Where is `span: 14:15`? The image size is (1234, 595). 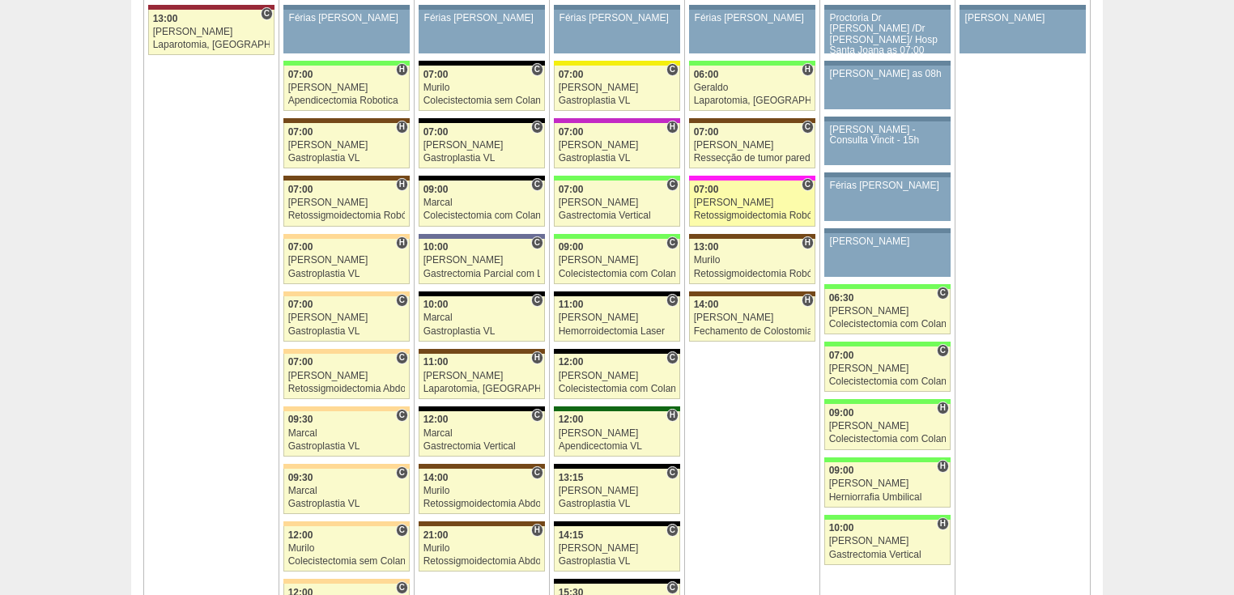 span: 14:15 is located at coordinates (571, 535).